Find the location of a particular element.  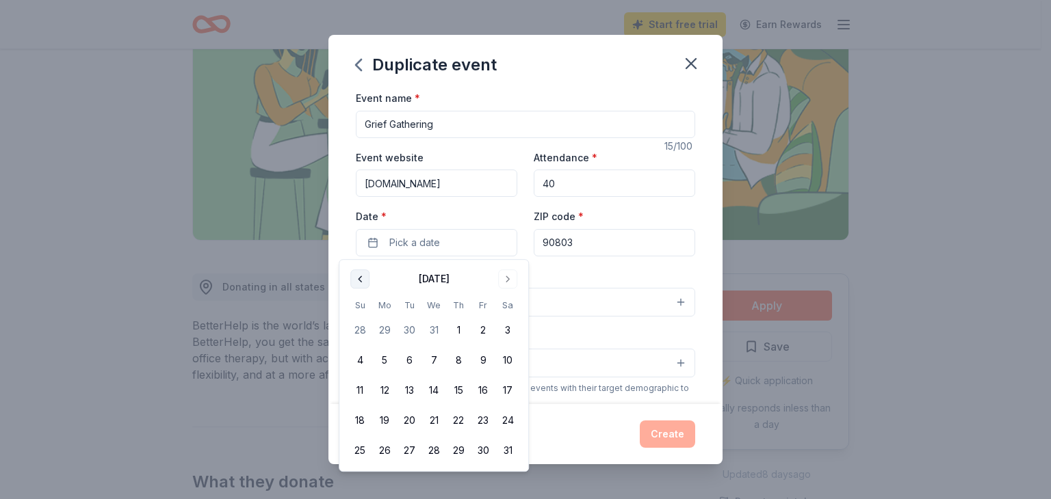

label: ZIP code is located at coordinates (558, 217).